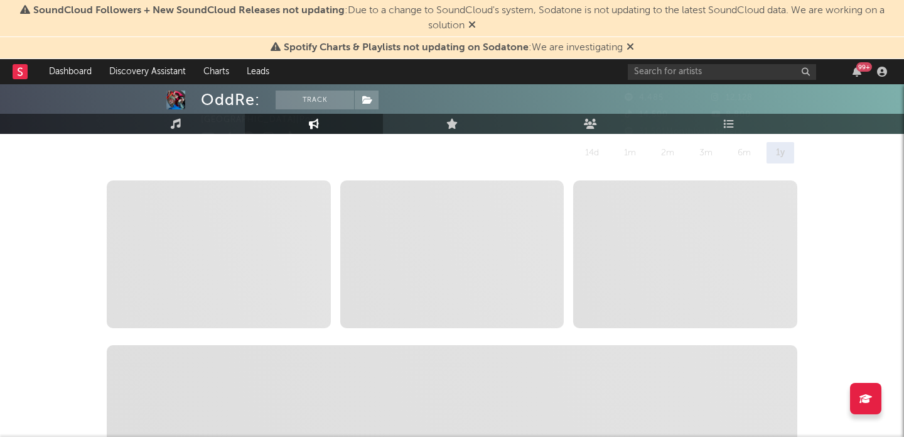  What do you see at coordinates (722, 72) in the screenshot?
I see `input: Search for artists` at bounding box center [722, 72].